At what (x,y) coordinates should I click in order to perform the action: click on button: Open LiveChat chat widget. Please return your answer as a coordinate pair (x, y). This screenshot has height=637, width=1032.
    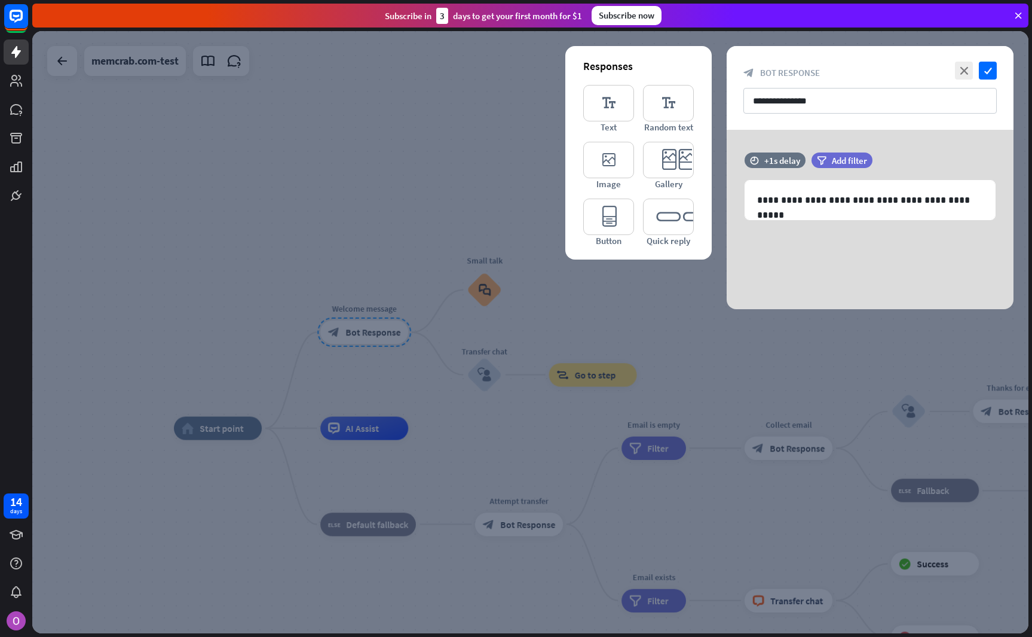
    Looking at the image, I should click on (27, 23).